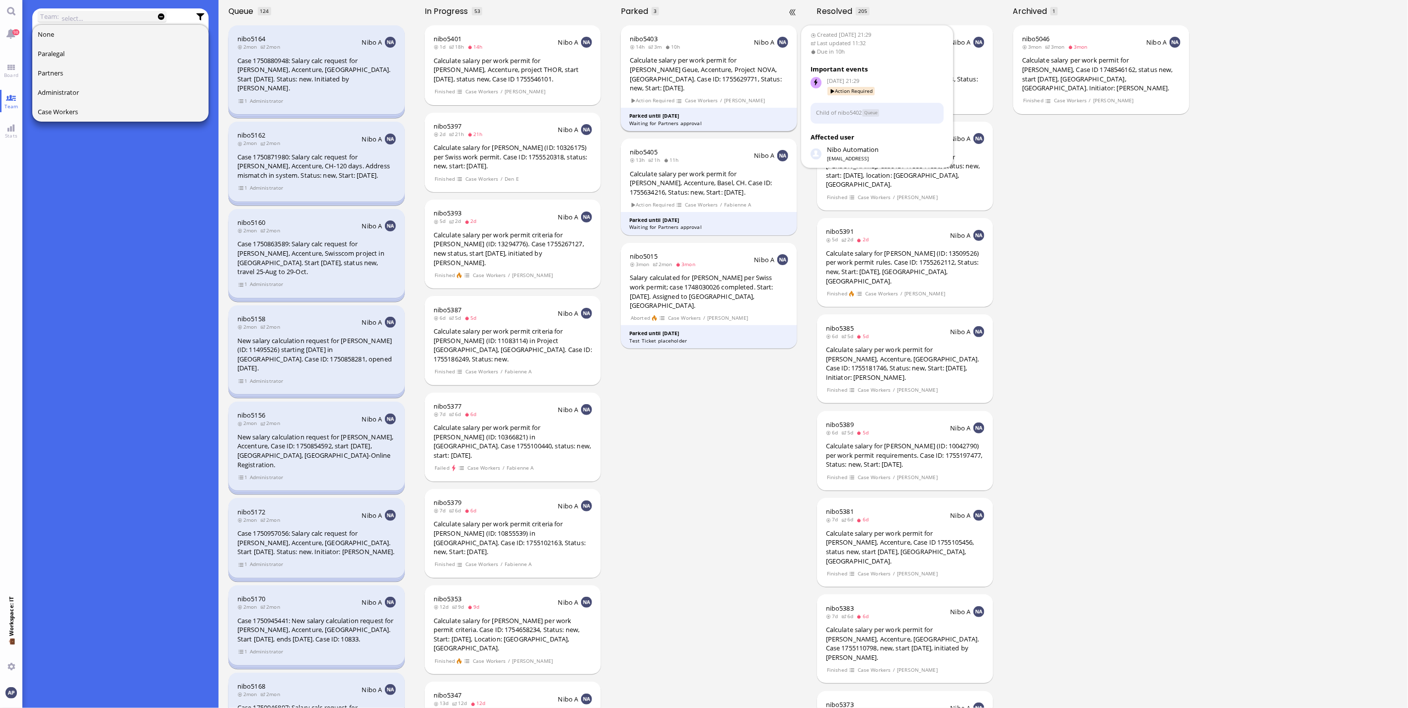  Describe the element at coordinates (448, 599) in the screenshot. I see `a: nibo5353` at that location.